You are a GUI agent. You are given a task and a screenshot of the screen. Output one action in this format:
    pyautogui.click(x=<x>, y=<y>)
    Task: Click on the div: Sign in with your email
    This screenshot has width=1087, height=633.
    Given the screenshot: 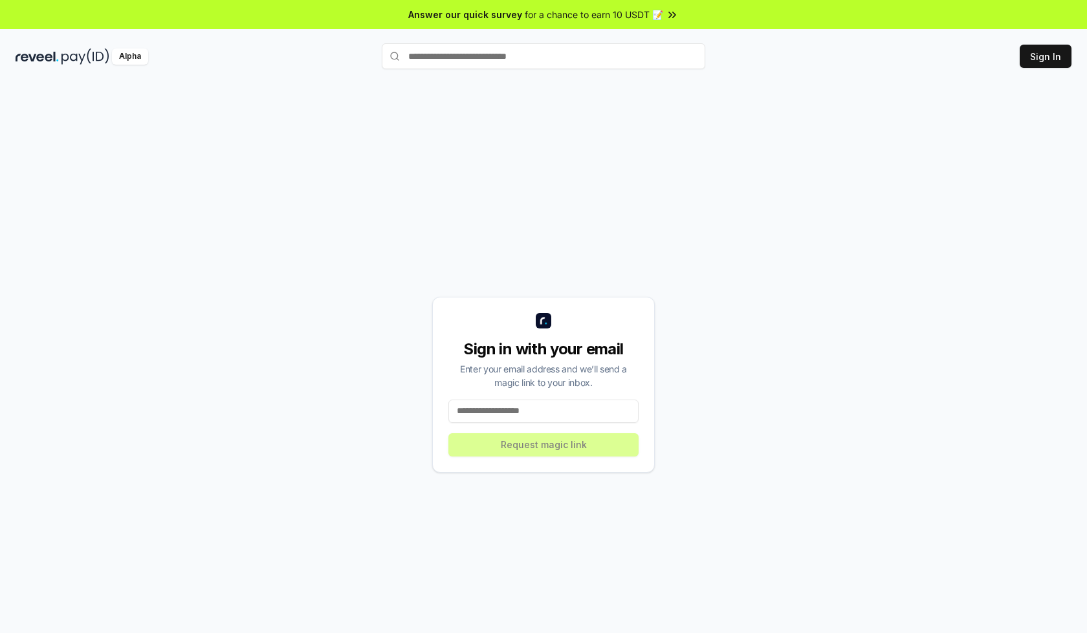 What is the action you would take?
    pyautogui.click(x=543, y=349)
    